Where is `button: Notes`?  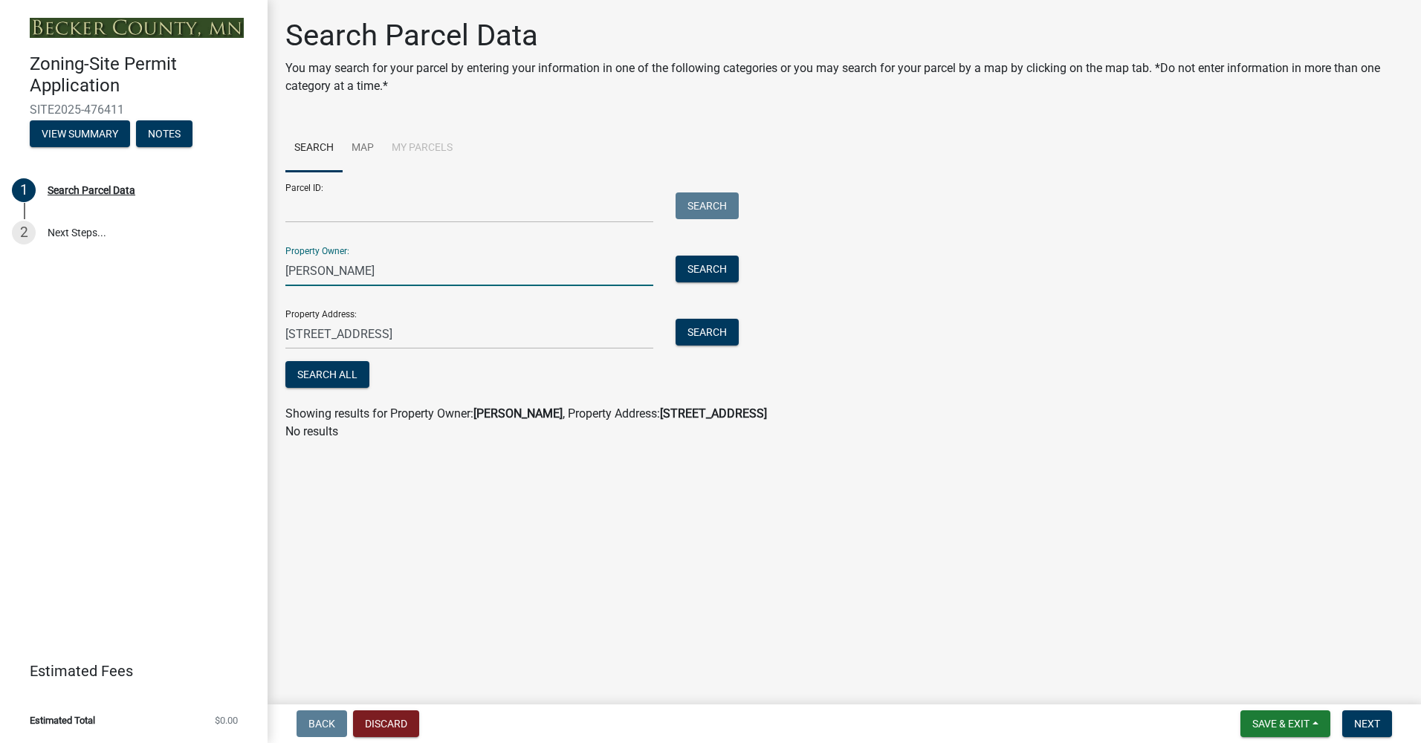 button: Notes is located at coordinates (164, 134).